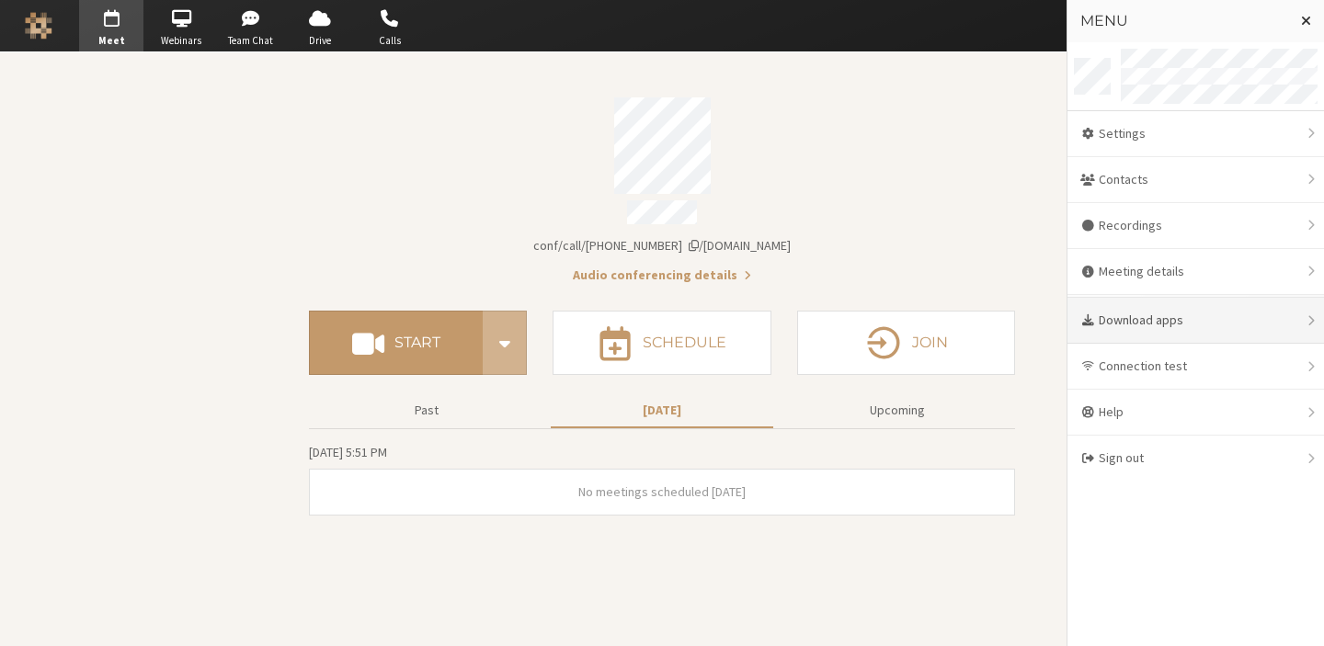 Image resolution: width=1324 pixels, height=646 pixels. What do you see at coordinates (662, 479) in the screenshot?
I see `section: Today's Meetings` at bounding box center [662, 479].